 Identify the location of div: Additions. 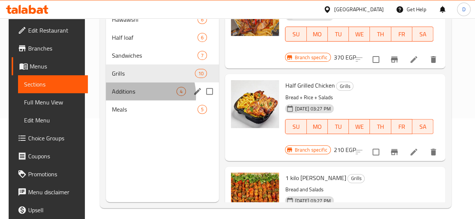
(144, 92).